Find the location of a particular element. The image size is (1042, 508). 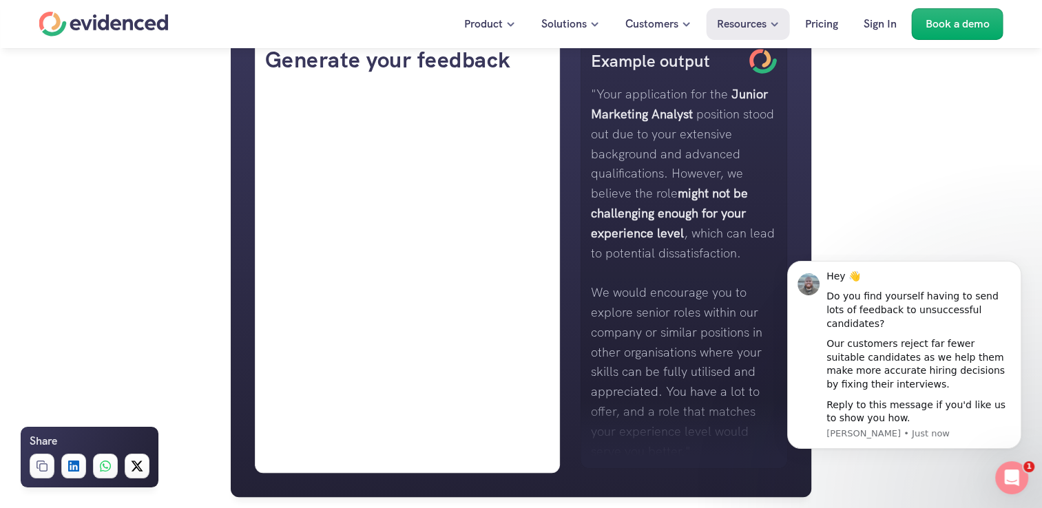

p: Resources is located at coordinates (742, 24).